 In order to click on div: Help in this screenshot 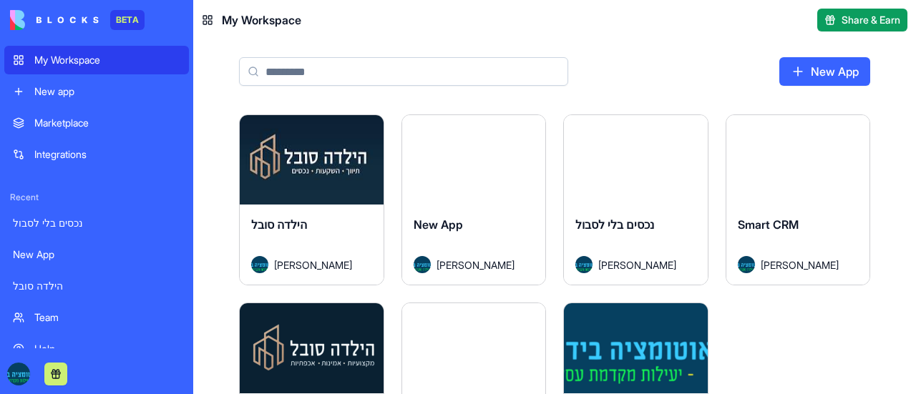, I will do `click(107, 349)`.